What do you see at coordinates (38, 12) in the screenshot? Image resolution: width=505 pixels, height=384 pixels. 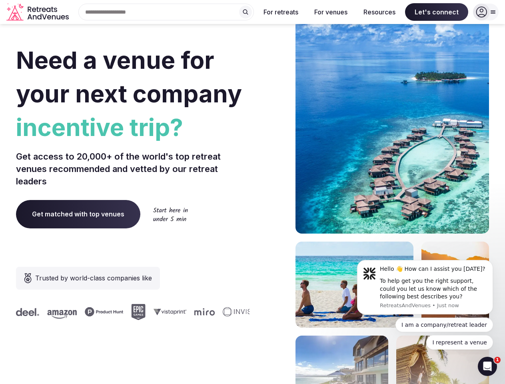 I see `svg: Retreats and Venues company logo` at bounding box center [38, 12].